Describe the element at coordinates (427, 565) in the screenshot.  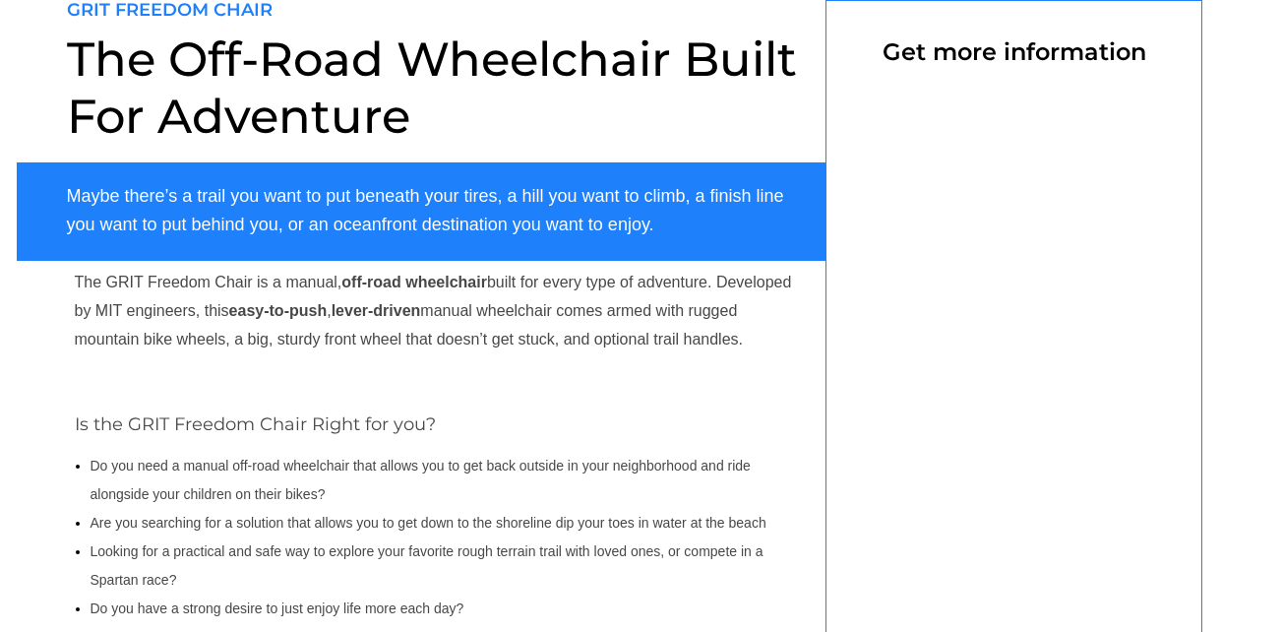
I see `span: Looking for a practical and safe way to explore your favorite rough terrain trail with loved ones...` at that location.